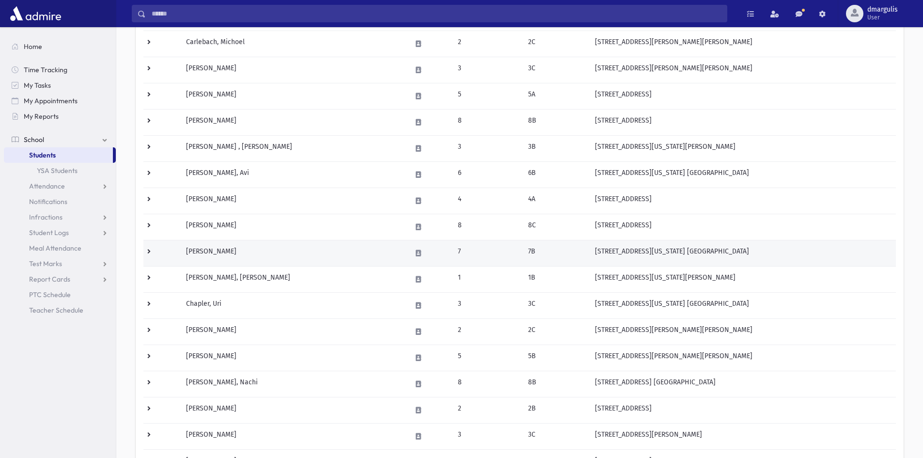 The height and width of the screenshot is (458, 923). Describe the element at coordinates (60, 248) in the screenshot. I see `a: Meal Attendance` at that location.